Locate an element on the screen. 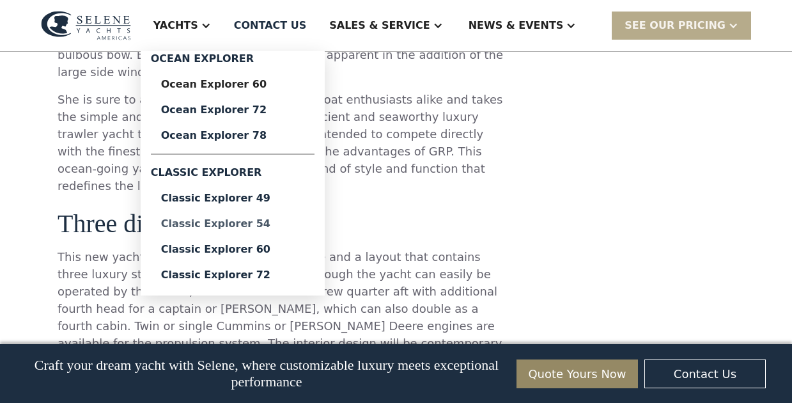  a: Classic Explorer 72 is located at coordinates (233, 275).